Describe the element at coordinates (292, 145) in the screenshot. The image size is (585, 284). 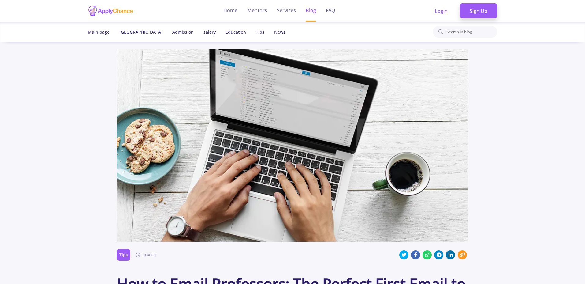
I see `img: How to Email Professors: The Perfect First Email to Professorsimage` at that location.